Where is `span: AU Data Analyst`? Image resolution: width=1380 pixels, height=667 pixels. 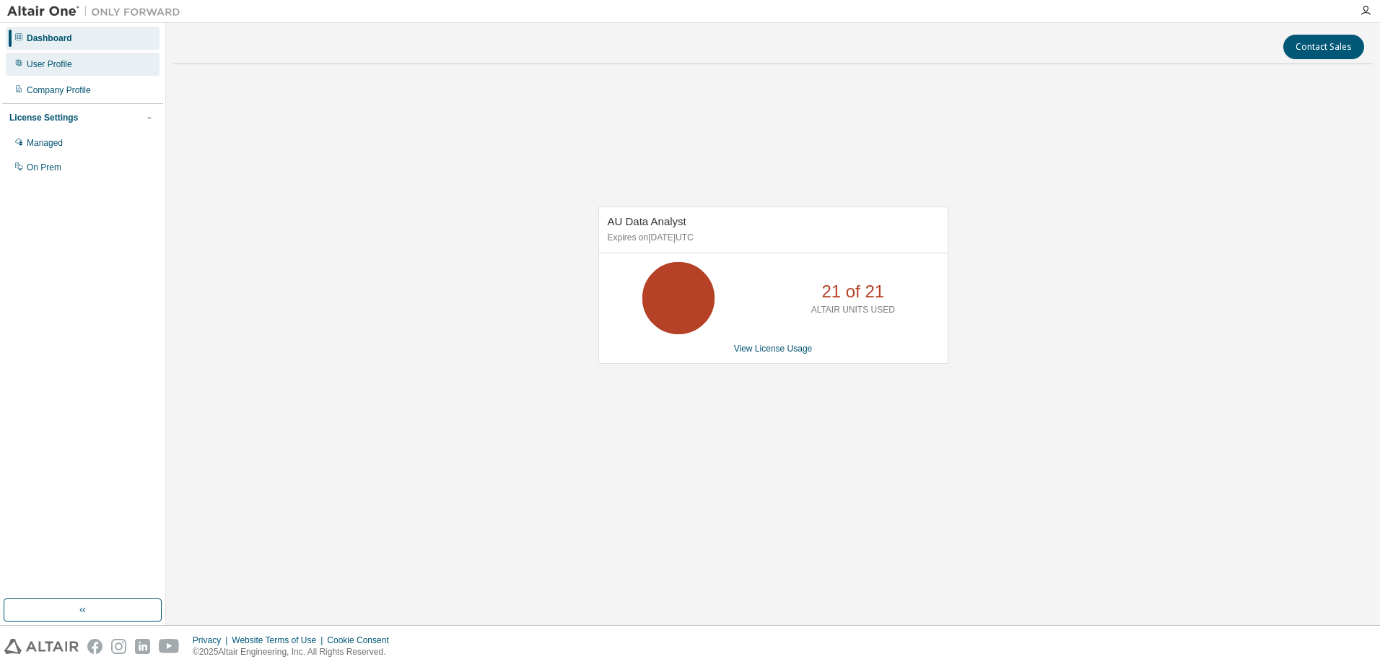
span: AU Data Analyst is located at coordinates (647, 221).